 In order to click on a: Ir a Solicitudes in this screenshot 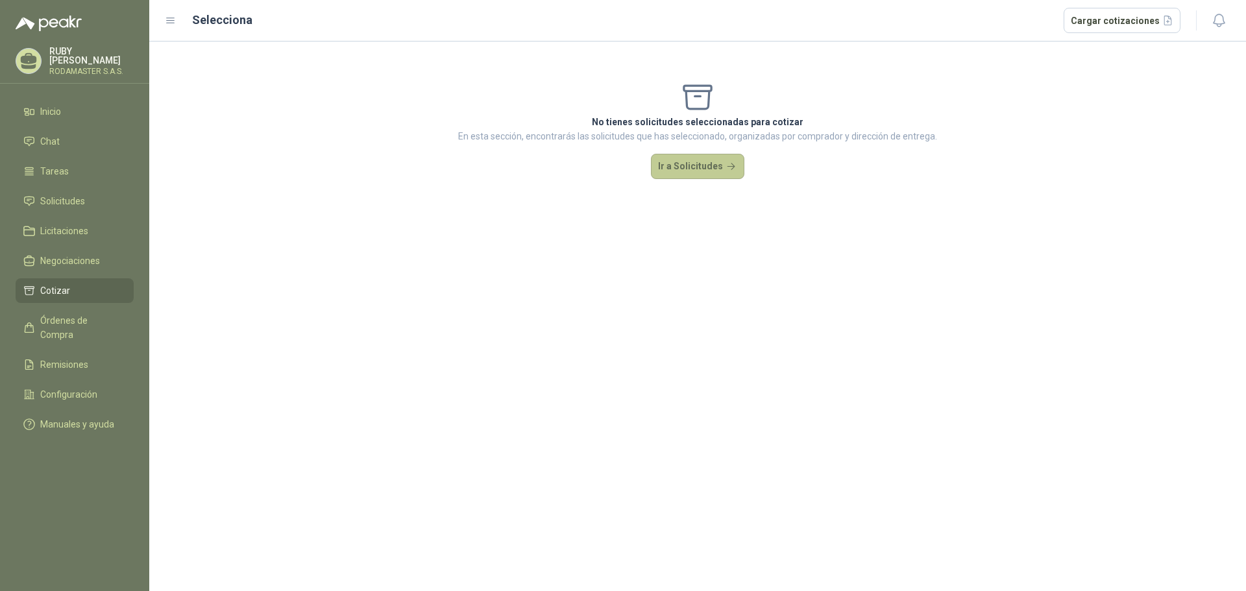, I will do `click(697, 167)`.